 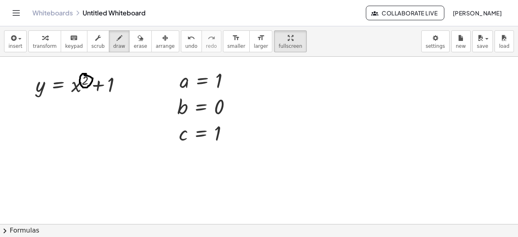 What do you see at coordinates (236, 41) in the screenshot?
I see `button: format_sizesmaller` at bounding box center [236, 41].